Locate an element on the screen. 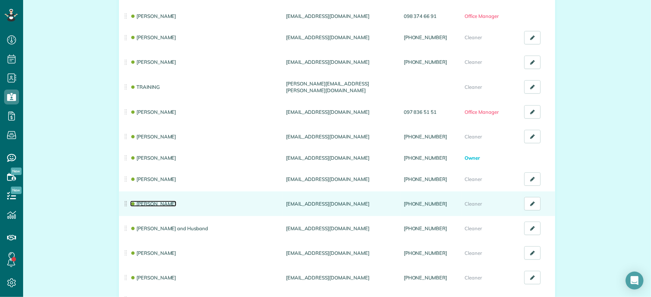  a: 098 374 66 91 is located at coordinates (420, 16).